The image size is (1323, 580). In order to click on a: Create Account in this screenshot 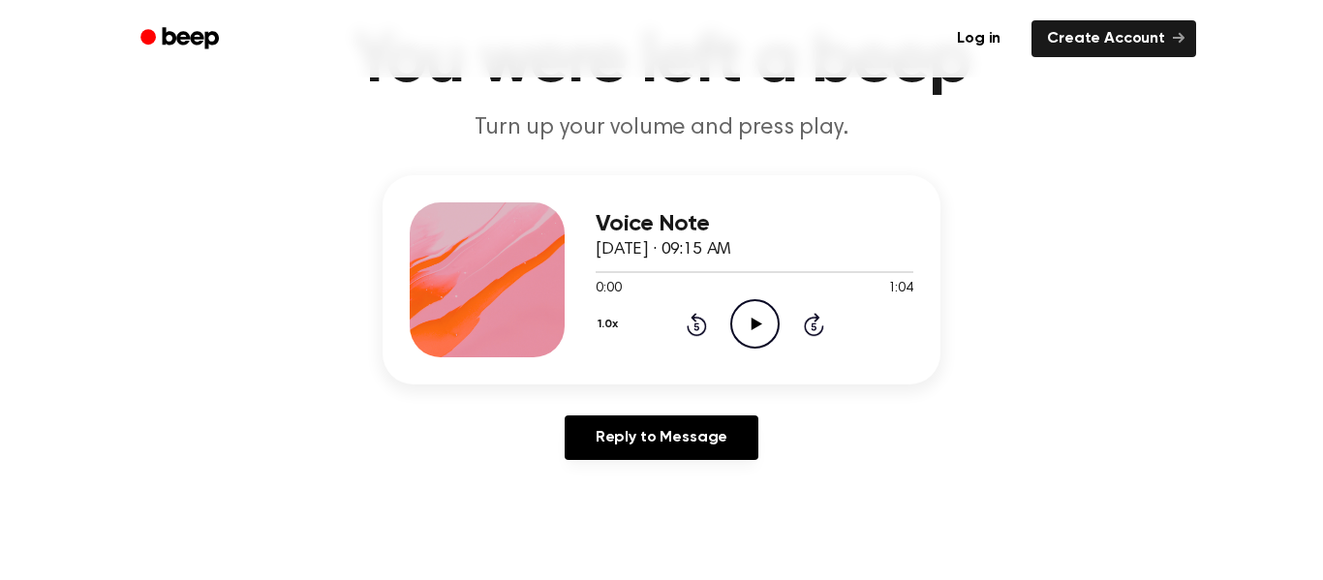, I will do `click(1114, 39)`.